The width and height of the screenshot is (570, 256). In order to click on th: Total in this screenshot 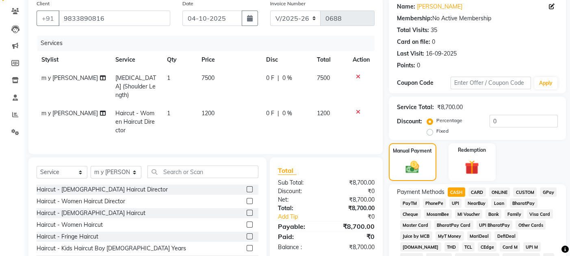, I will do `click(330, 60)`.